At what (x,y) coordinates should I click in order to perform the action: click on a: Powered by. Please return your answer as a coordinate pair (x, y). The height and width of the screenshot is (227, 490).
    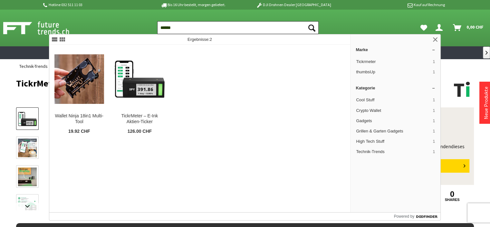
    Looking at the image, I should click on (417, 217).